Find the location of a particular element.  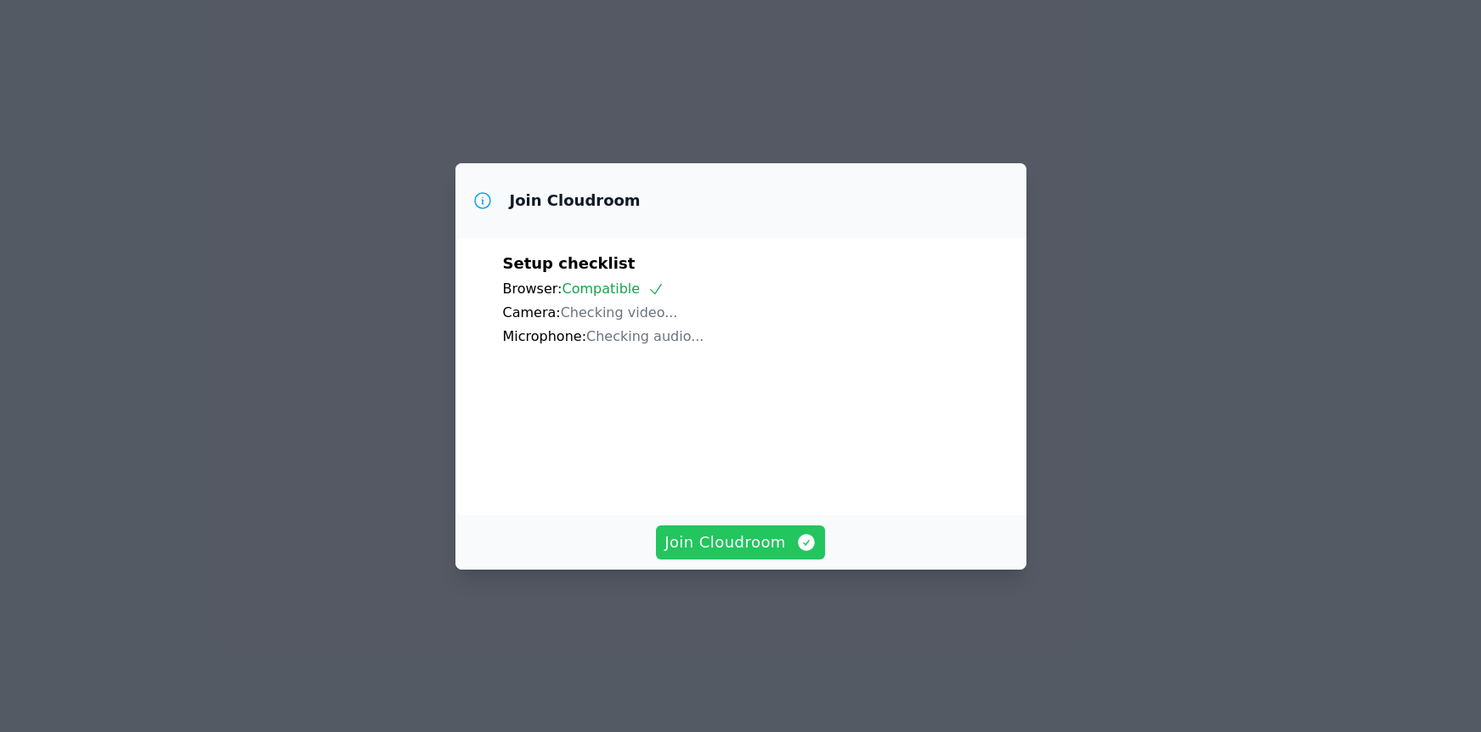

span: Compatible is located at coordinates (613, 288).